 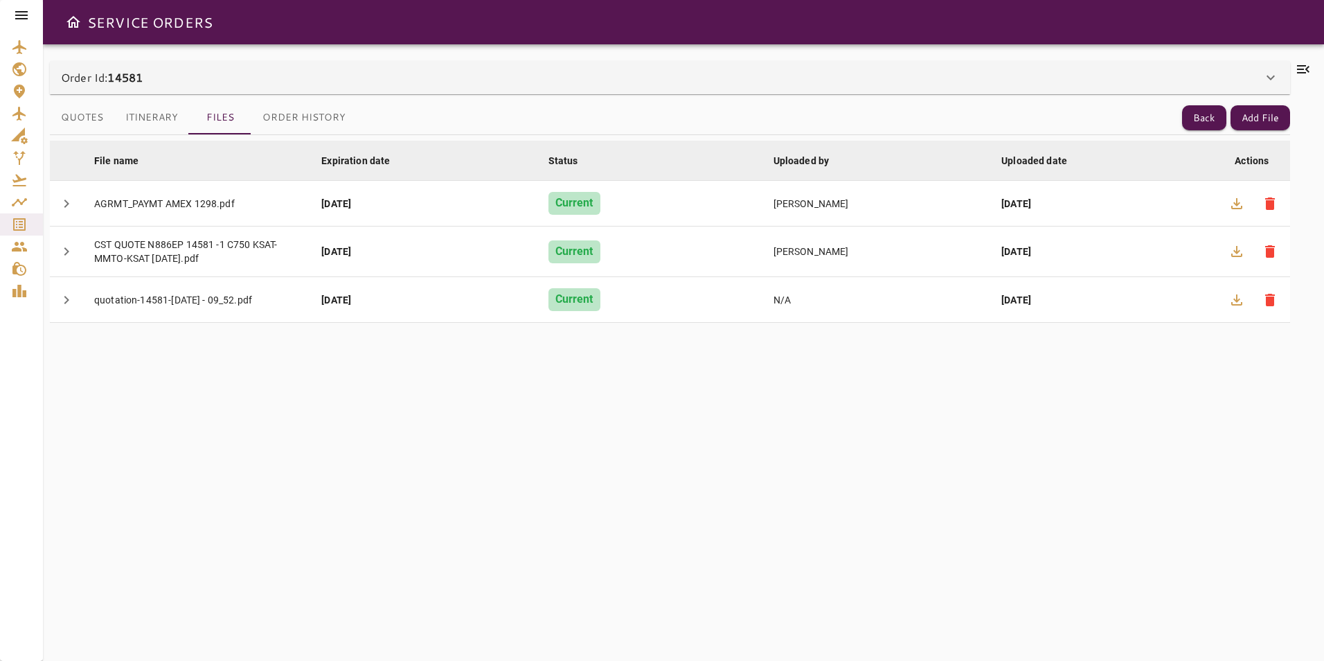 I want to click on div: File name, so click(x=116, y=161).